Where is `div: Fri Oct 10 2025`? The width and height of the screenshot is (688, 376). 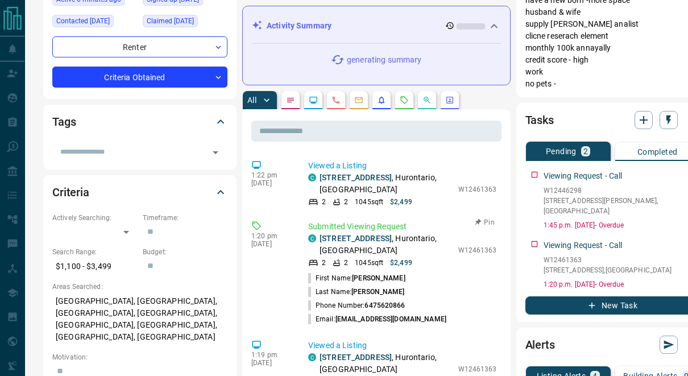 div: Fri Oct 10 2025 is located at coordinates (94, 23).